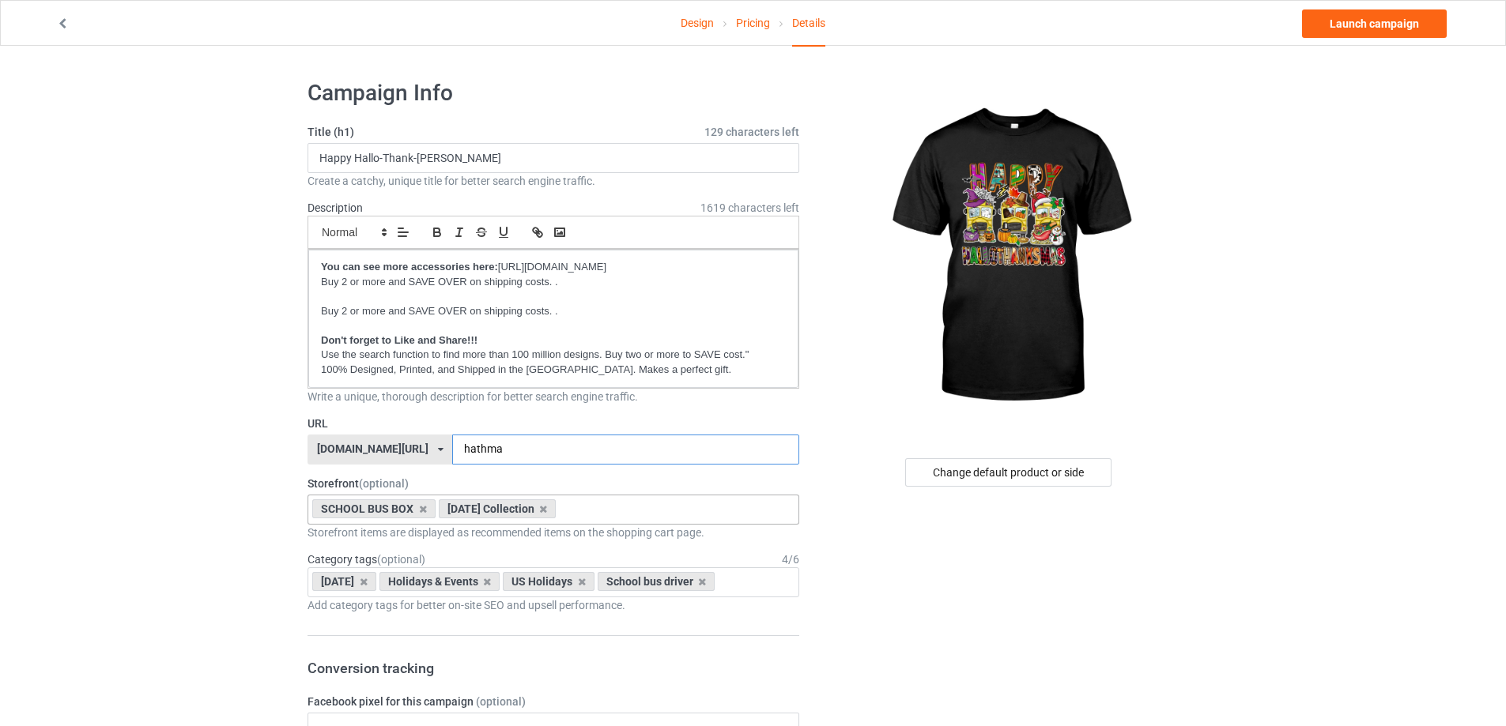  What do you see at coordinates (553, 132) in the screenshot?
I see `label: Title (h1)` at bounding box center [553, 132].